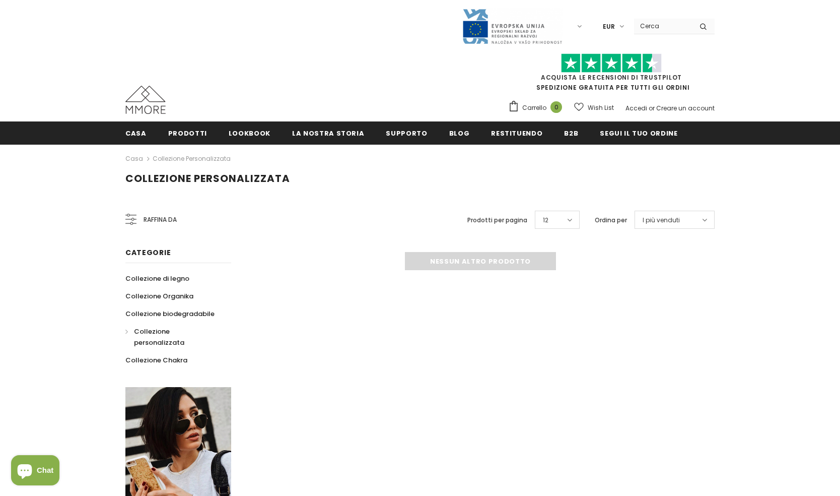 The height and width of the screenshot is (496, 840). Describe the element at coordinates (534, 108) in the screenshot. I see `span: Carrello` at that location.